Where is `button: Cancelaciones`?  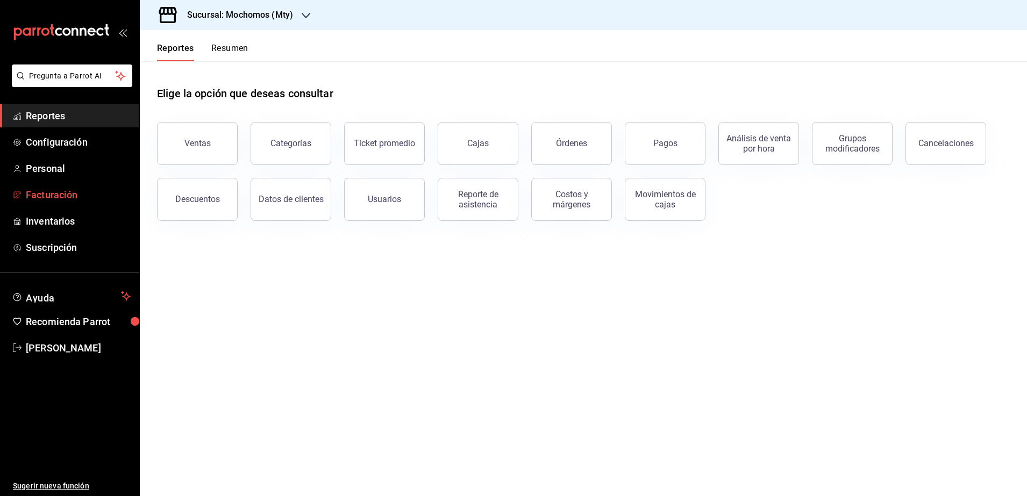
button: Cancelaciones is located at coordinates (945, 144).